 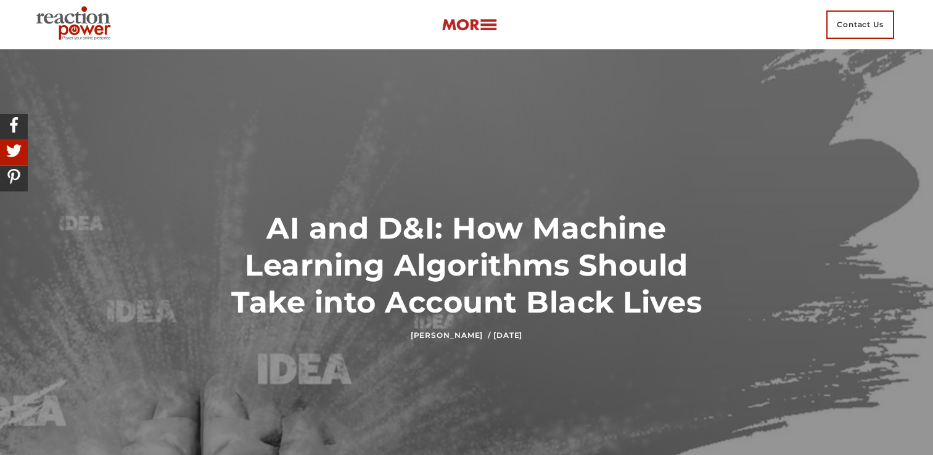 I want to click on h1: AI and D&I: How Machine Learning Algorithms Should Take into Account Black Lives, so click(x=466, y=265).